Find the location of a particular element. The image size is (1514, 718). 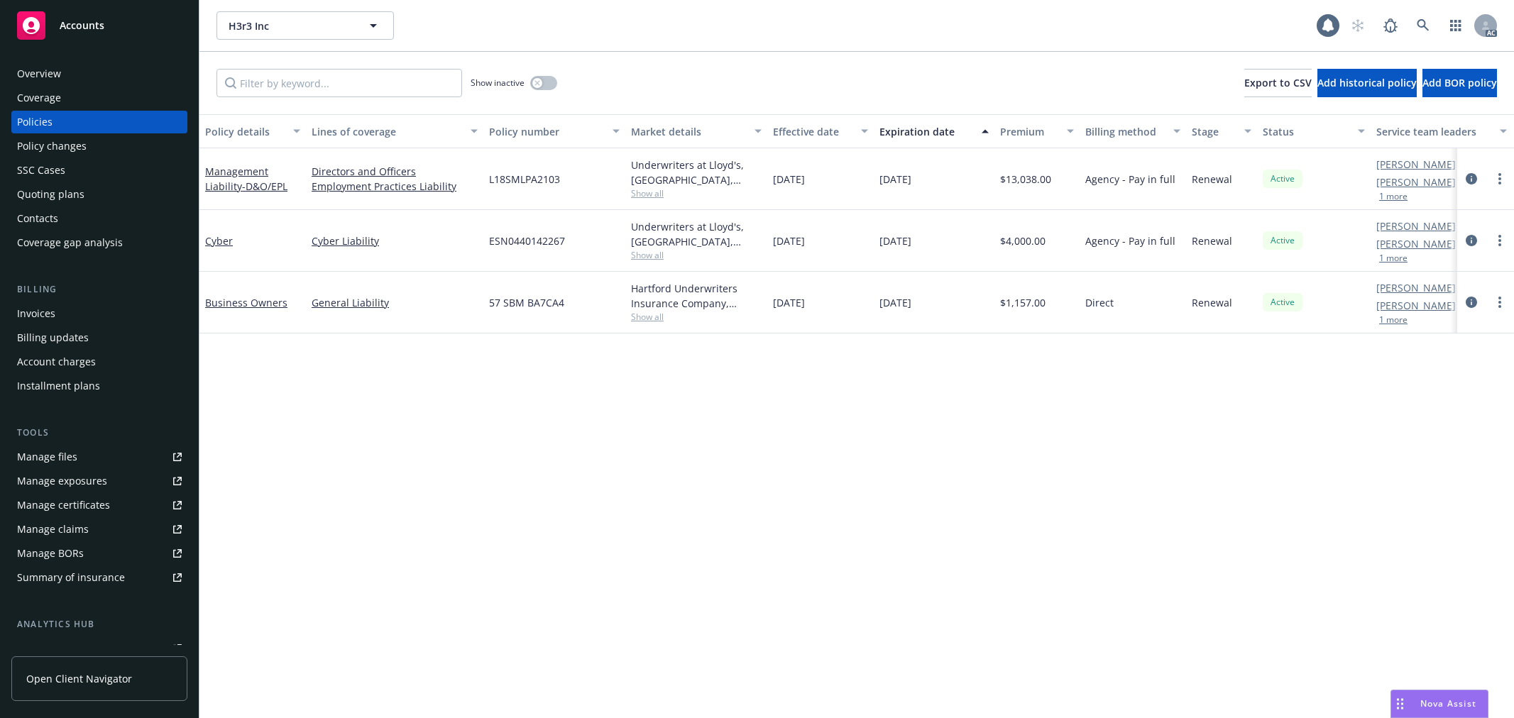

button: Billing method is located at coordinates (1133, 131).